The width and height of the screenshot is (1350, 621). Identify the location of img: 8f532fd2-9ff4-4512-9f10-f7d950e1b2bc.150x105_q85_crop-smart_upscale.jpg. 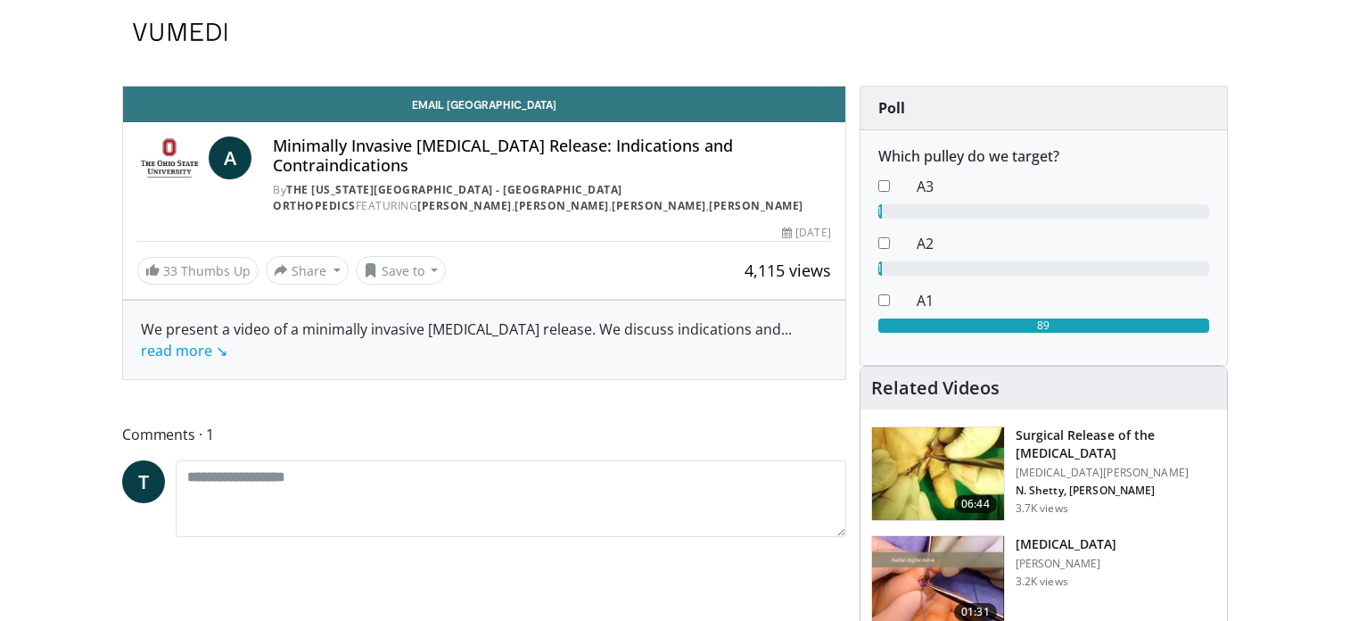
(938, 474).